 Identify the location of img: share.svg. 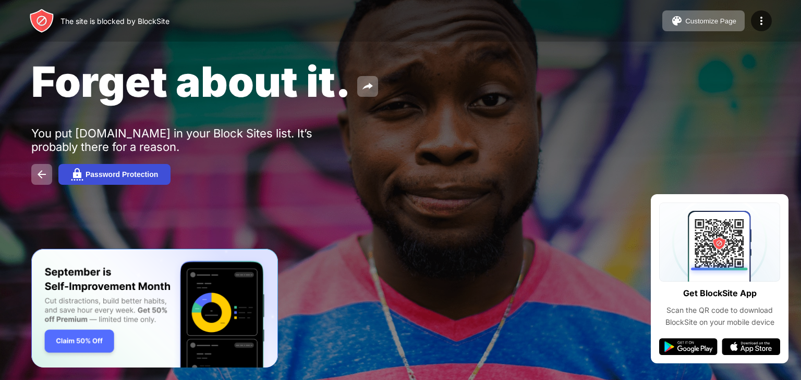
(367, 87).